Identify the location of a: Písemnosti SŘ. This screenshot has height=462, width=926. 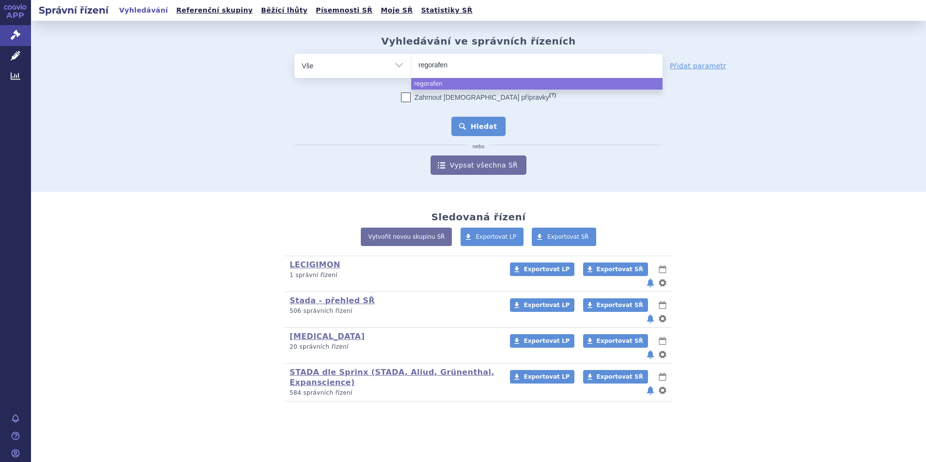
(344, 10).